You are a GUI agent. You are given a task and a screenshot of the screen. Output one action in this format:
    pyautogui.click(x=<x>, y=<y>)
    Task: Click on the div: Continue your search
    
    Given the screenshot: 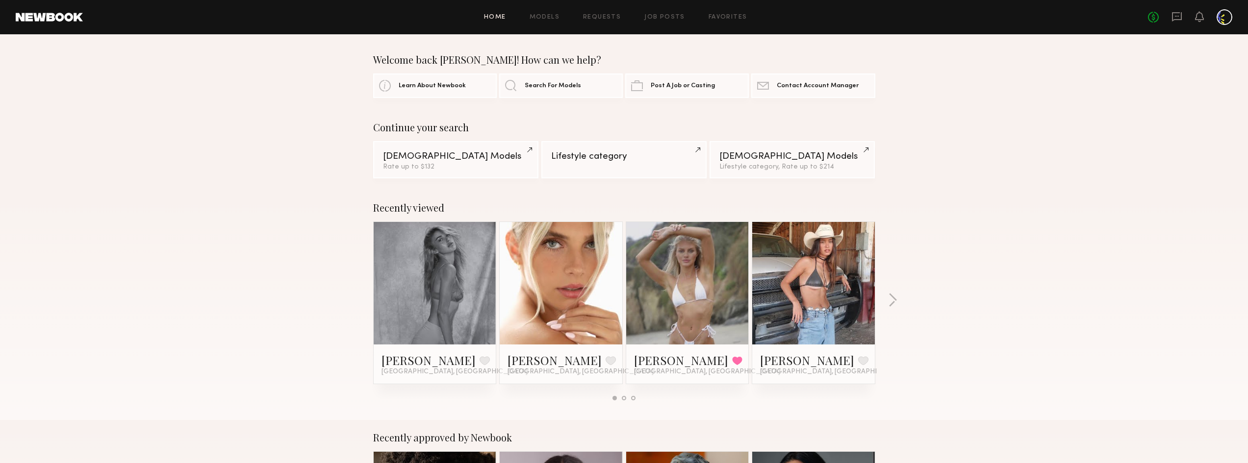 What is the action you would take?
    pyautogui.click(x=624, y=127)
    